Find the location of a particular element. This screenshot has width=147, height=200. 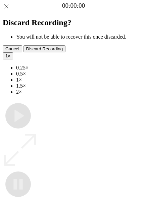

span: 1 is located at coordinates (6, 56).